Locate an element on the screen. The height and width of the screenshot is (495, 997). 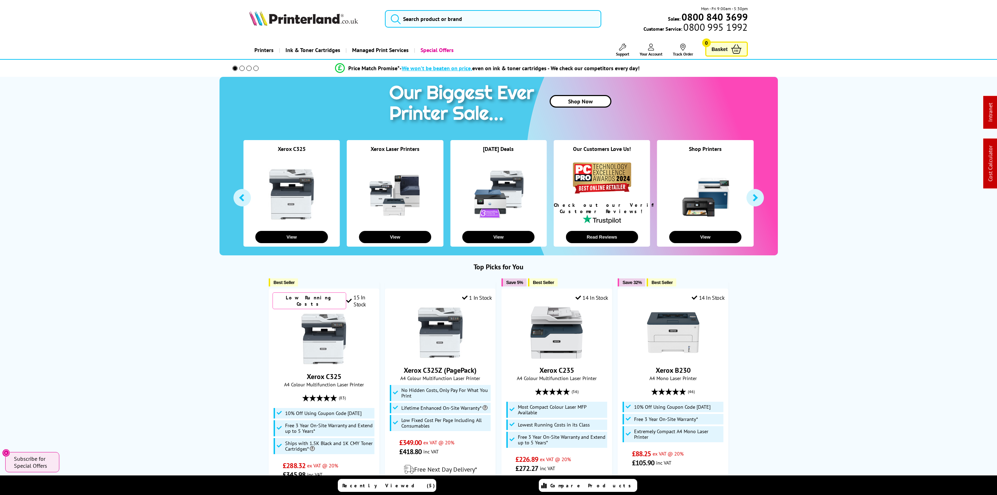
span: £226.89 is located at coordinates (527, 459).